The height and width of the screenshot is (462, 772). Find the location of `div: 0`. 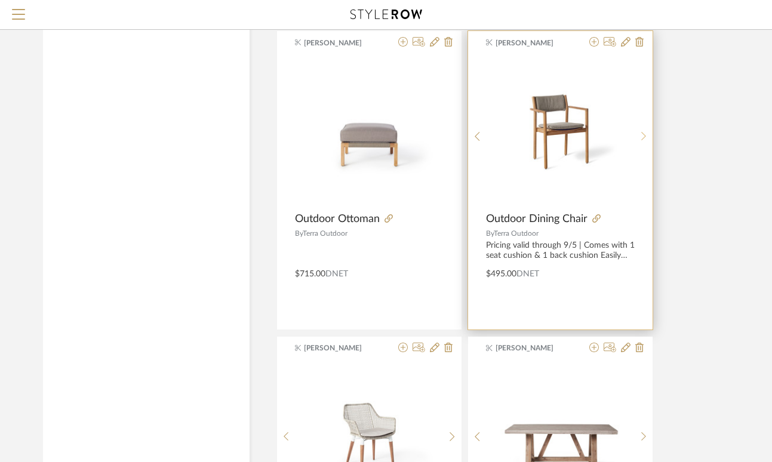

div: 0 is located at coordinates (561, 131).